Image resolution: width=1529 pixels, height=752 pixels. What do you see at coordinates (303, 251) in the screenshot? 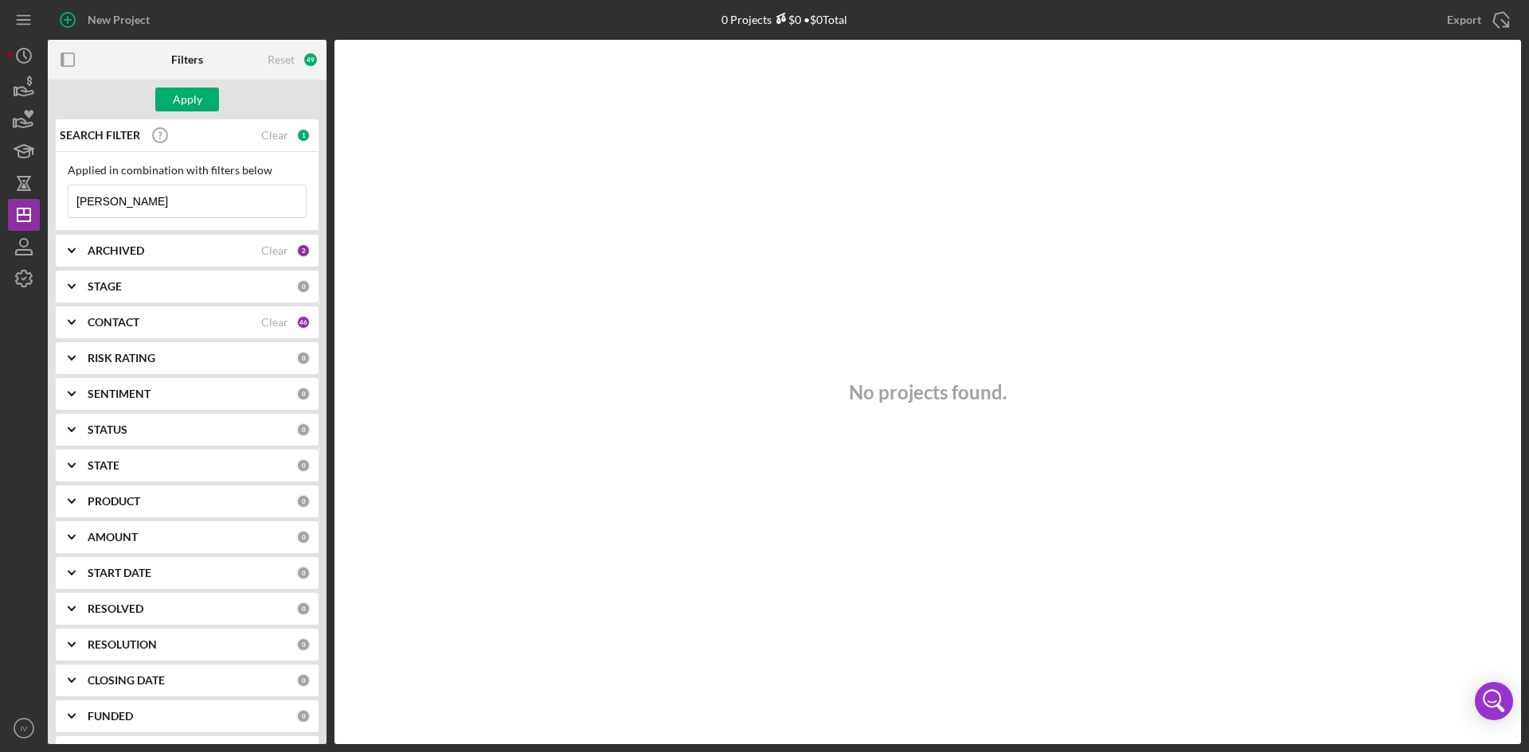
I see `div: 2` at bounding box center [303, 251].